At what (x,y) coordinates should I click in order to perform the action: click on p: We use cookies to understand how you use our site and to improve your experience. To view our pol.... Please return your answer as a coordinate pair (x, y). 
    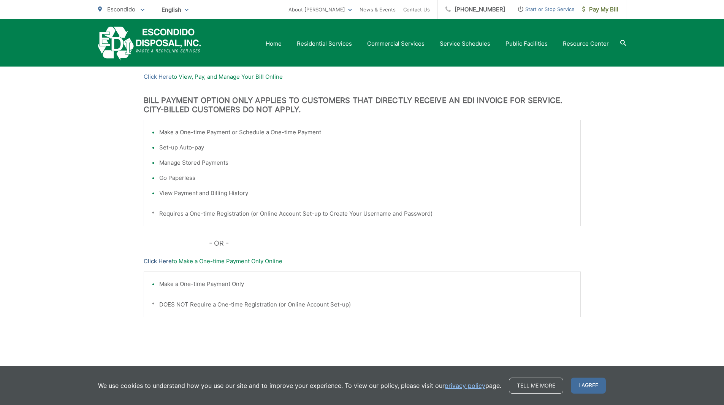
    Looking at the image, I should click on (299, 385).